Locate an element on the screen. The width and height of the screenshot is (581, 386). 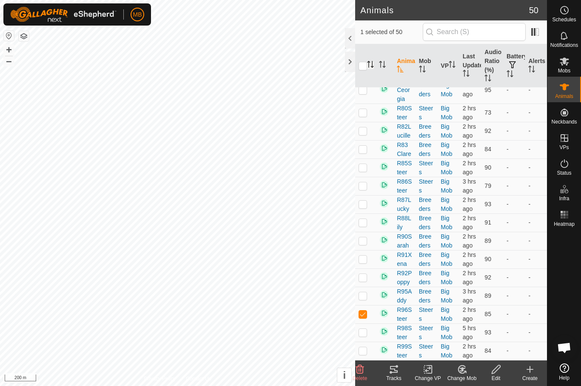
th: Last Updated is located at coordinates (471, 66).